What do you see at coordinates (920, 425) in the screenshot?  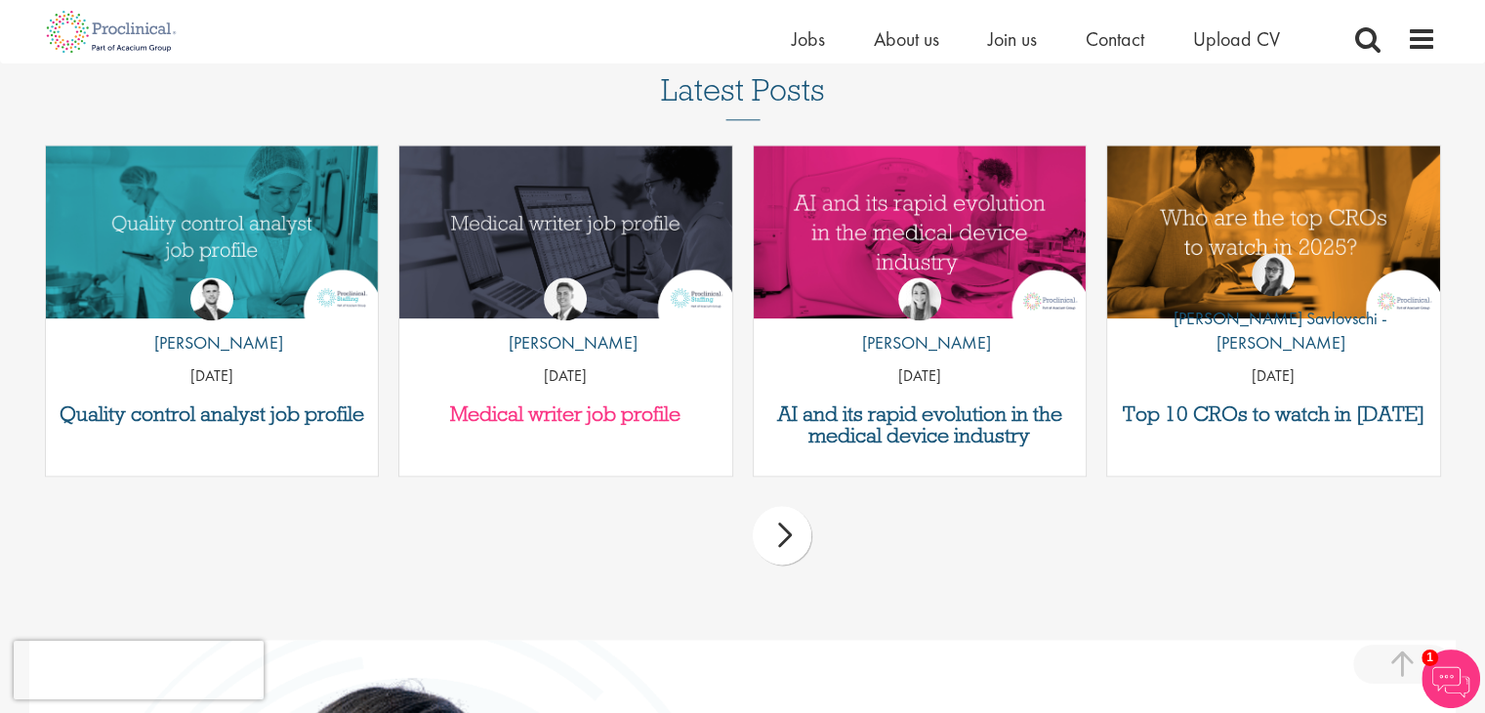 I see `a: AI and its rapid evolution in the medical device industry` at bounding box center [920, 425].